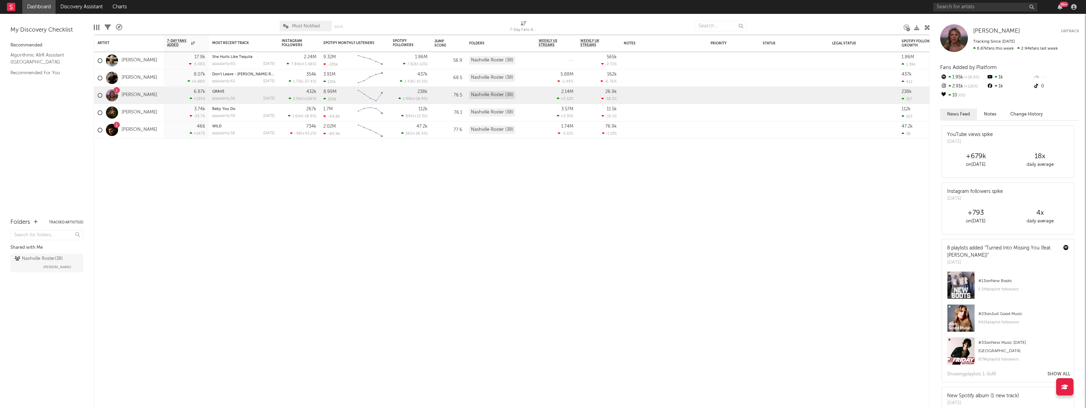 The width and height of the screenshot is (1086, 408). Describe the element at coordinates (196, 81) in the screenshot. I see `div: +6.88 %` at that location.